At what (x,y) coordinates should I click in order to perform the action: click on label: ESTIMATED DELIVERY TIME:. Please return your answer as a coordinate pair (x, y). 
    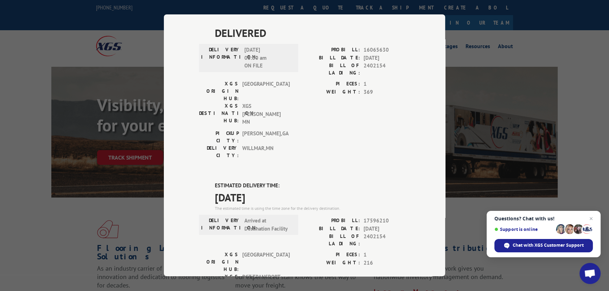
    Looking at the image, I should click on (312, 186).